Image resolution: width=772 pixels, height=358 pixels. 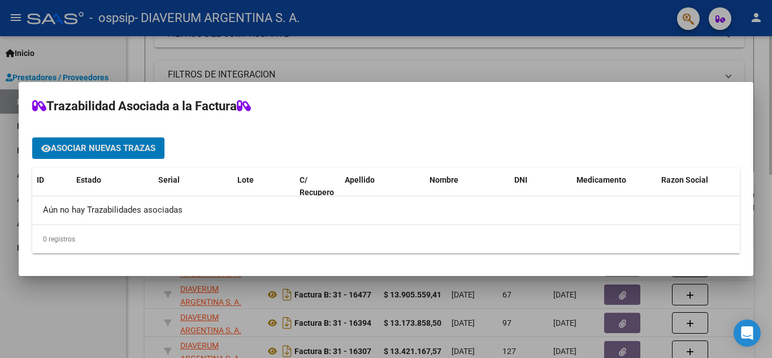 What do you see at coordinates (443, 180) in the screenshot?
I see `span: Nombre` at bounding box center [443, 180].